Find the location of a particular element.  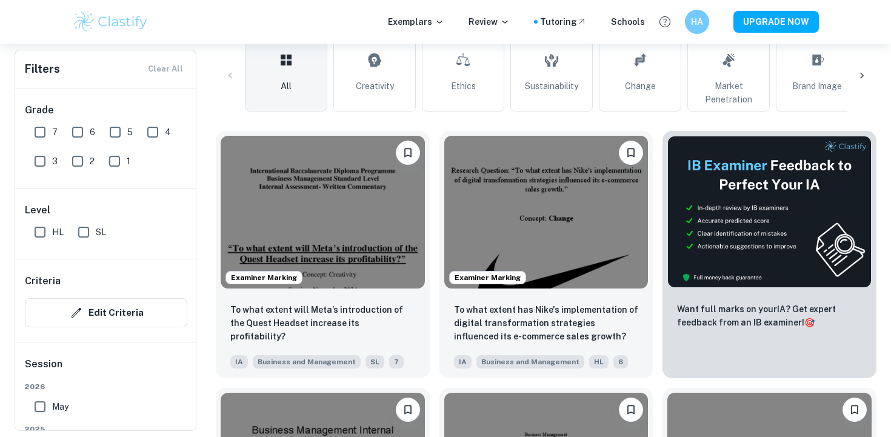

a: Schools is located at coordinates (628, 22).